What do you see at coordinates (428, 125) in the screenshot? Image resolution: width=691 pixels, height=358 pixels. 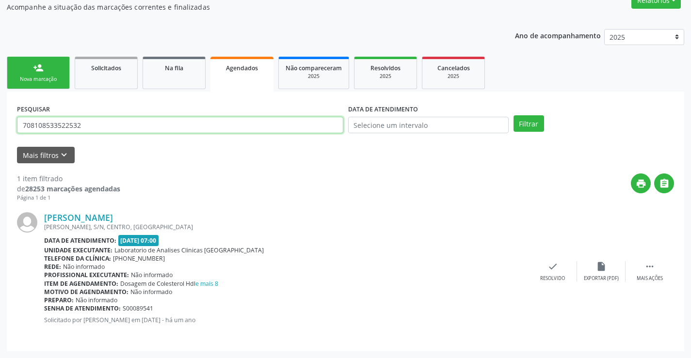 I see `input: Selecione um intervalo` at bounding box center [428, 125].